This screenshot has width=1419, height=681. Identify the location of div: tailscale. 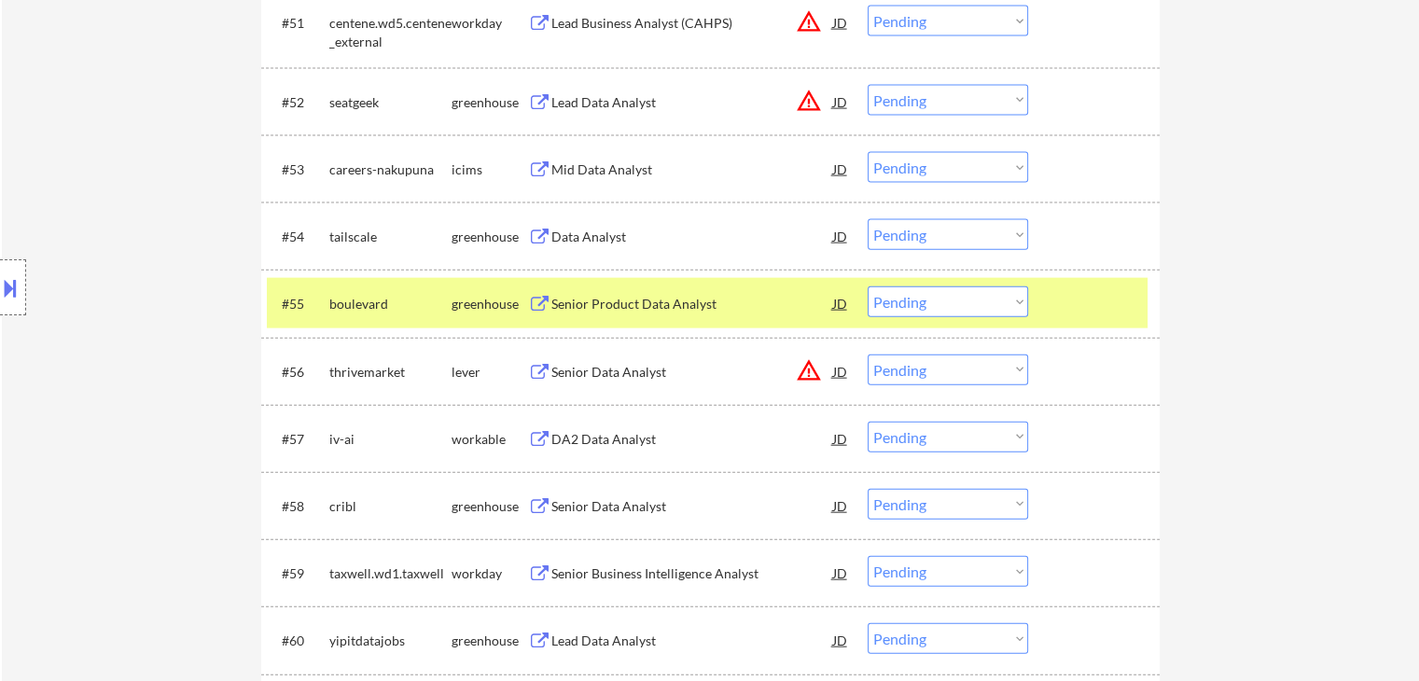
(390, 237).